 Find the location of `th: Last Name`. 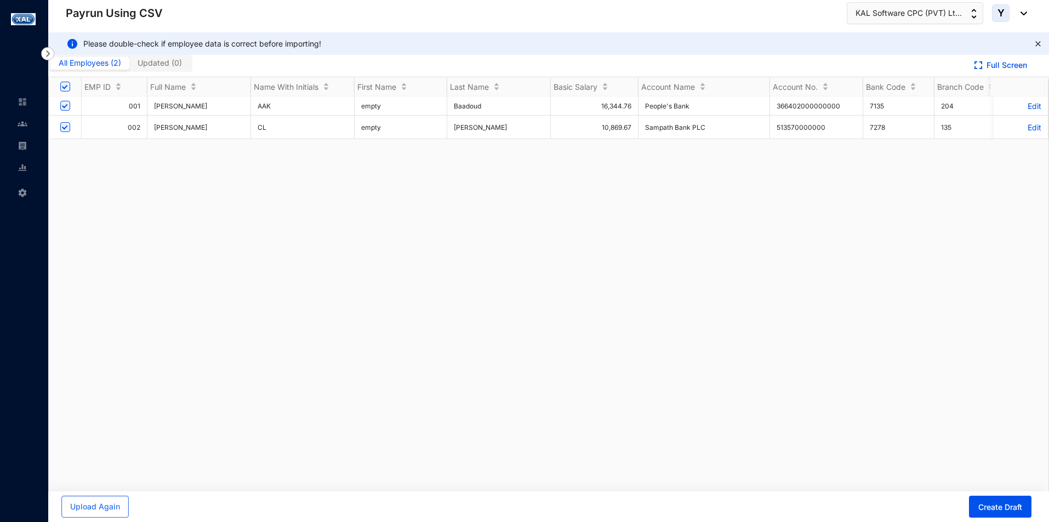

th: Last Name is located at coordinates (499, 87).